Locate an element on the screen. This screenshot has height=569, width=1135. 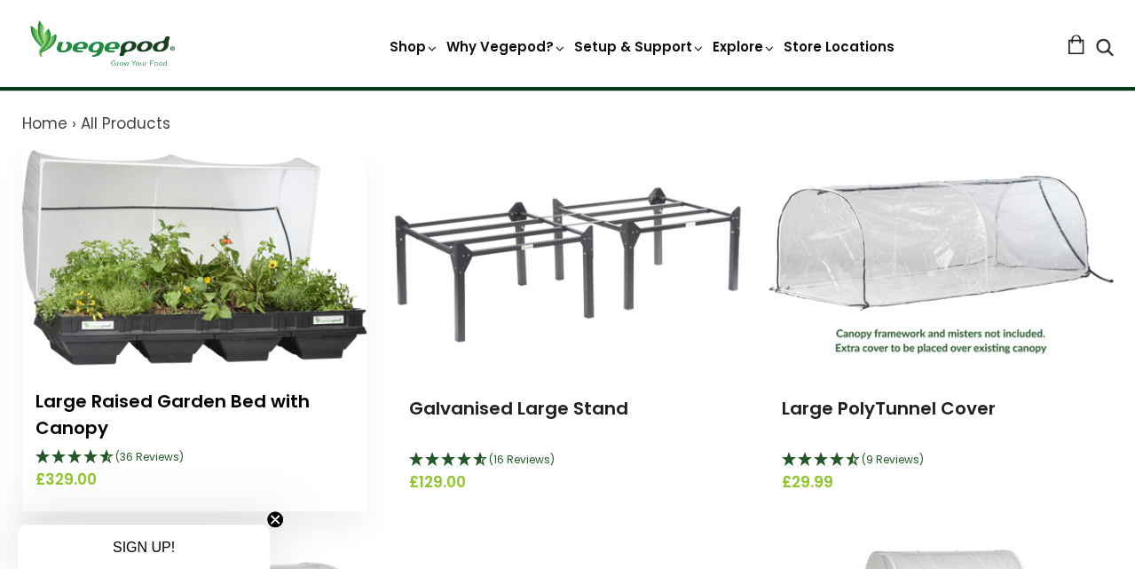
div: 4.67 Stars - 36 Reviews is located at coordinates (194, 458).